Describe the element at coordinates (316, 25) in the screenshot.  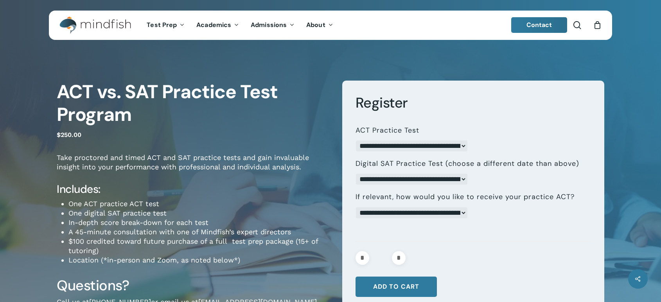
I see `span: About` at that location.